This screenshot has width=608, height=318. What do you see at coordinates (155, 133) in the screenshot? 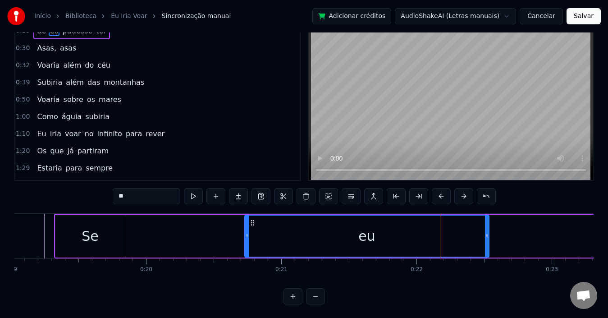
I see `span: rever` at bounding box center [155, 133].